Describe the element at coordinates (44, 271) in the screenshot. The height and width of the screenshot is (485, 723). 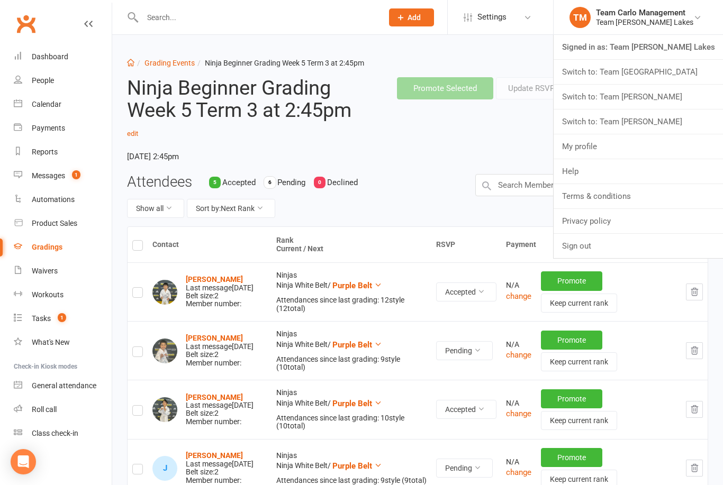
I see `div: Waivers` at that location.